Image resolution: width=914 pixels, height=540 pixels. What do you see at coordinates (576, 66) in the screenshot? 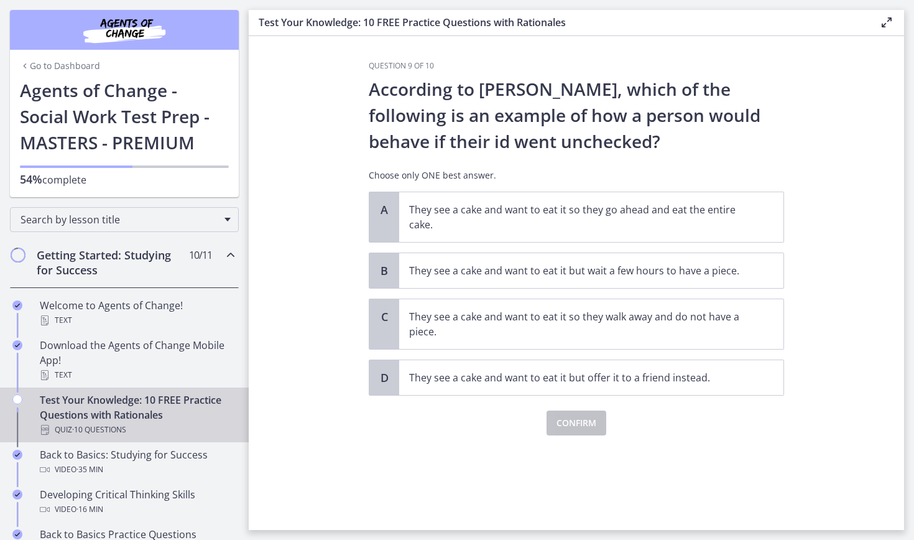
I see `h3: Question 9 of 10` at bounding box center [576, 66].